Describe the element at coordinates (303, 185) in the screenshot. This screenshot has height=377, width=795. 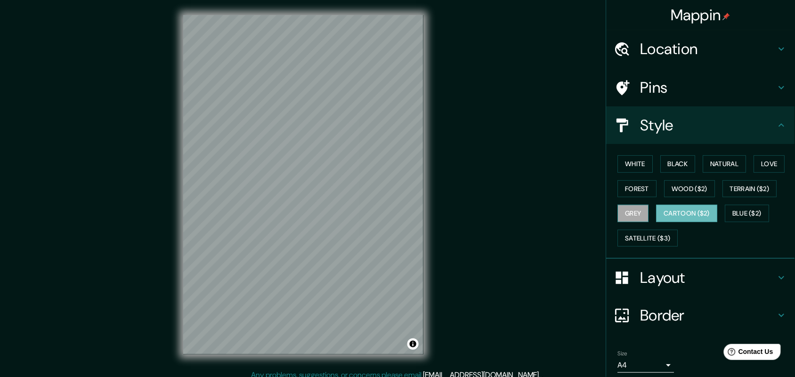
I see `canvas: Map` at that location.